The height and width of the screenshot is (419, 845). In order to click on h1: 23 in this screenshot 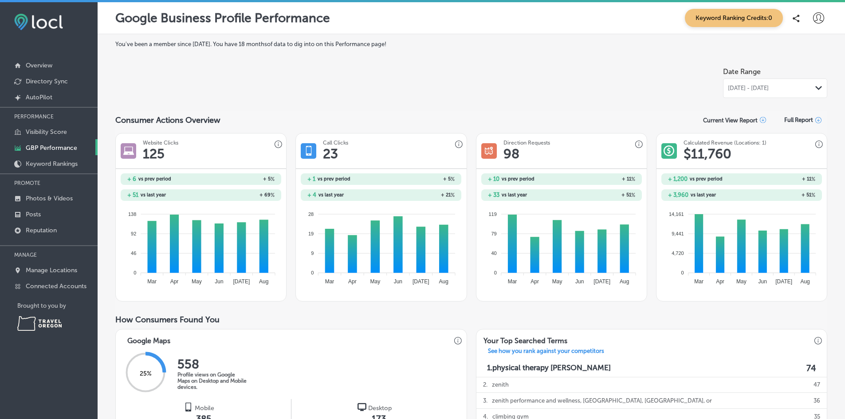, I will do `click(330, 154)`.